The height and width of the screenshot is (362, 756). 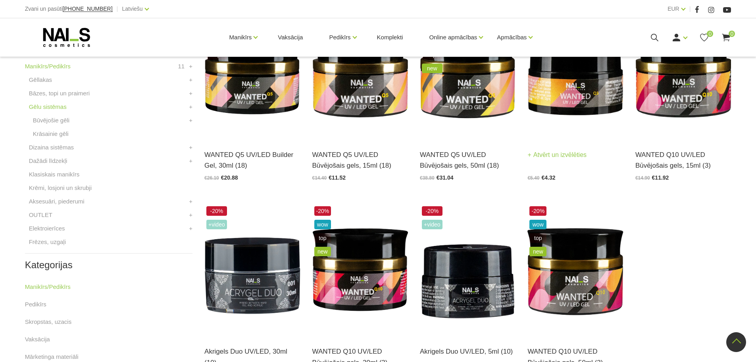 What do you see at coordinates (48, 321) in the screenshot?
I see `a: Skropstas, uzacis` at bounding box center [48, 321].